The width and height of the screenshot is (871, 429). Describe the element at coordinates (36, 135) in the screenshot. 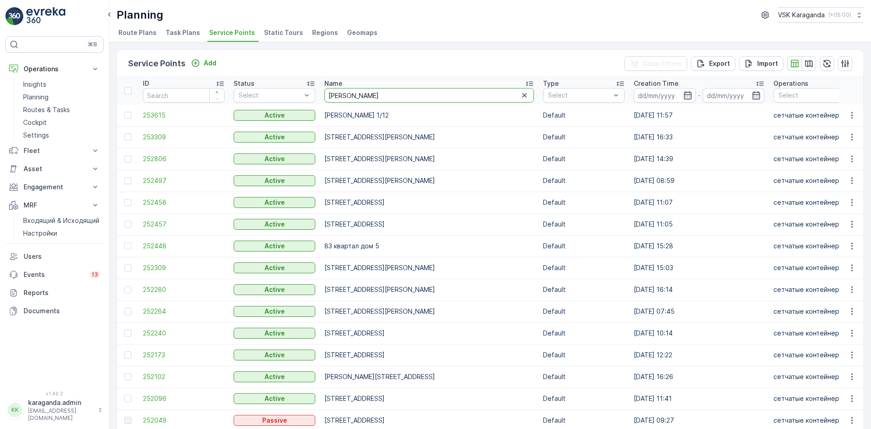

I see `p: Settings` at that location.